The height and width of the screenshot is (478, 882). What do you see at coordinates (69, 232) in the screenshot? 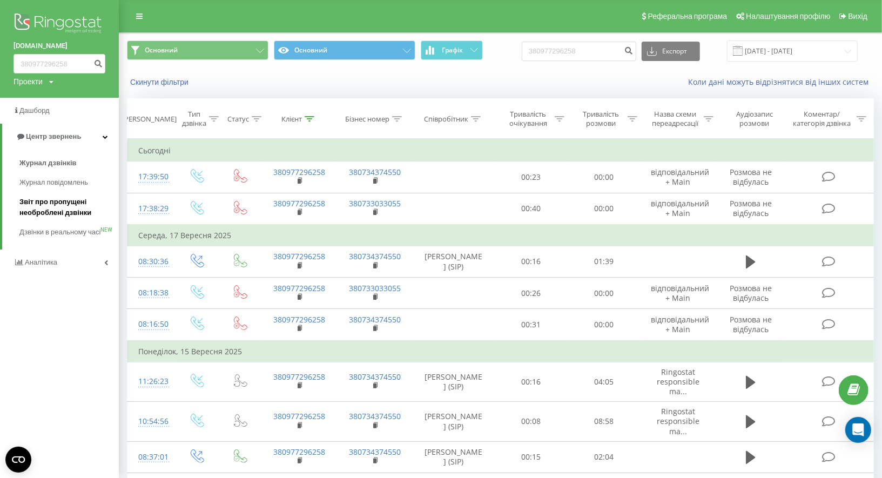
I see `a: Дзвінки в реальному часіNEW` at bounding box center [69, 232].